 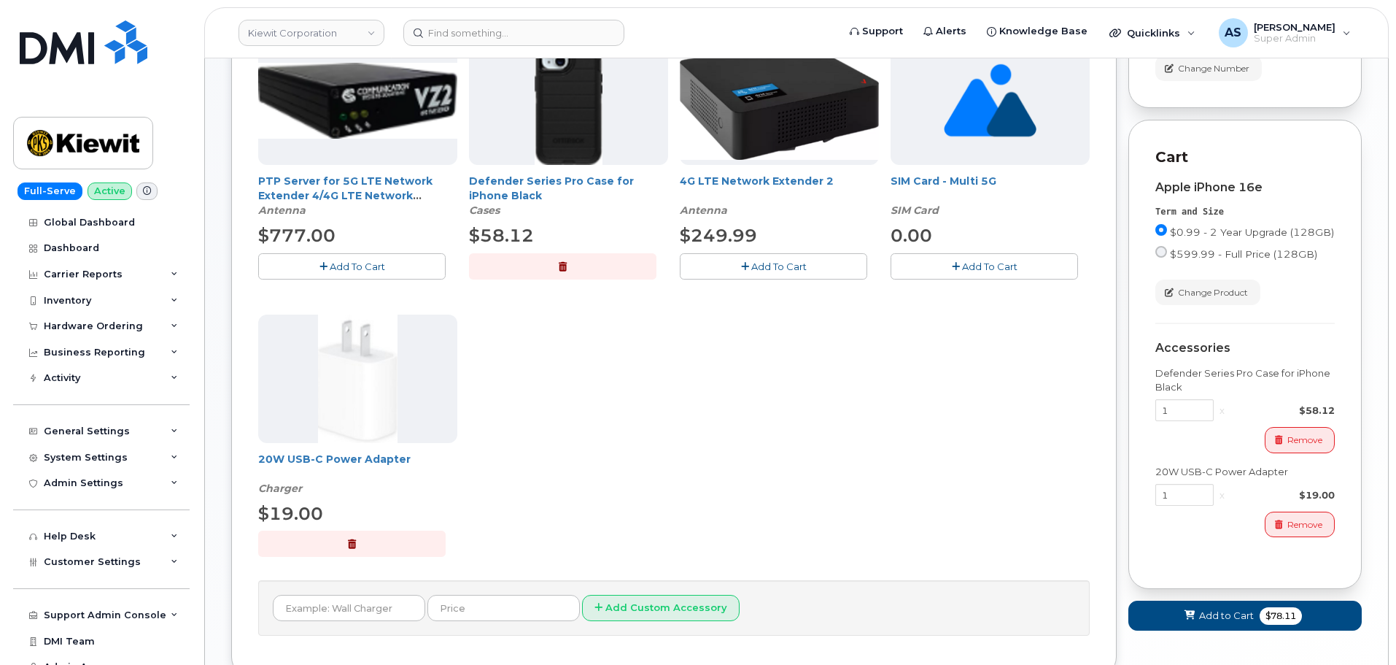 I want to click on div: Apple iPhone 16e, so click(x=1245, y=187).